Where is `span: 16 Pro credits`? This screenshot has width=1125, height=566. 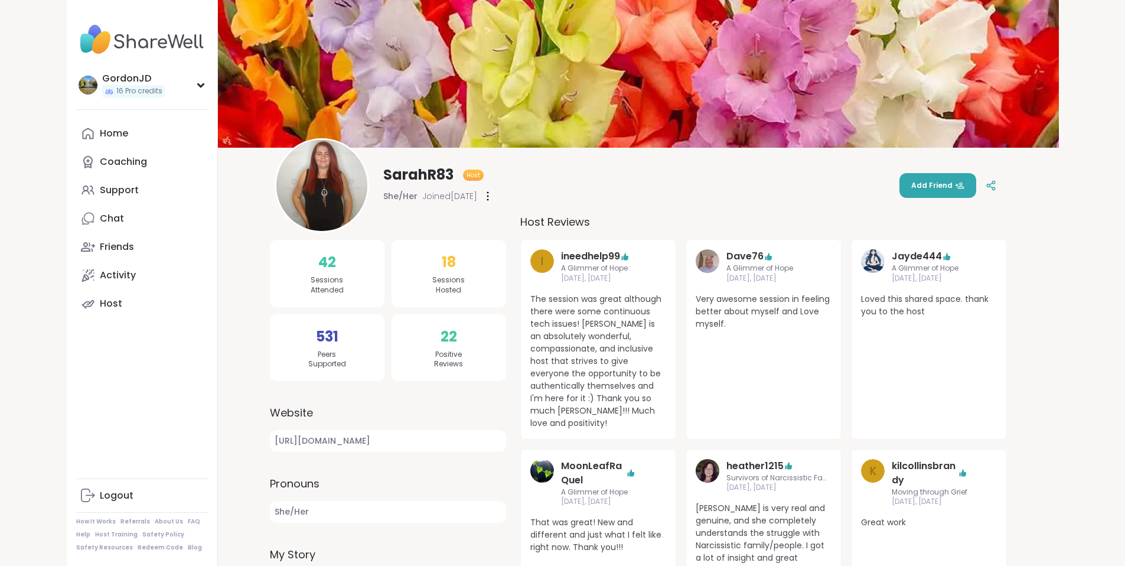 span: 16 Pro credits is located at coordinates (139, 91).